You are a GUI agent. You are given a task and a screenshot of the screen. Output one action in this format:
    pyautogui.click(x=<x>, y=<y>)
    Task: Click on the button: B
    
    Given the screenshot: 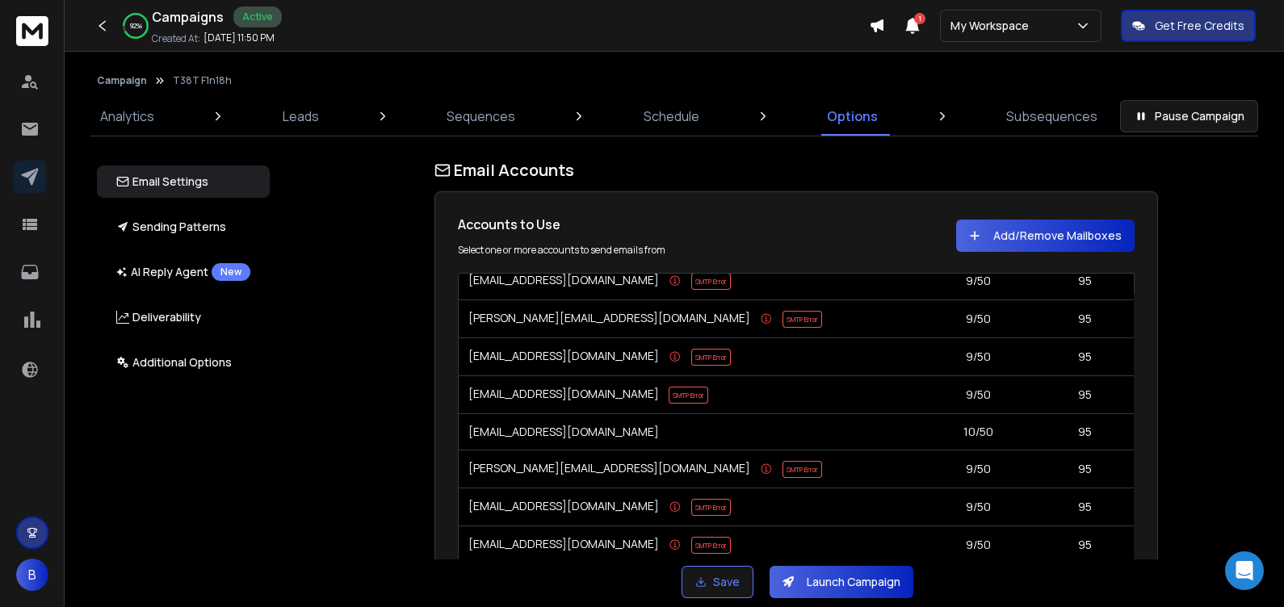 What is the action you would take?
    pyautogui.click(x=32, y=575)
    